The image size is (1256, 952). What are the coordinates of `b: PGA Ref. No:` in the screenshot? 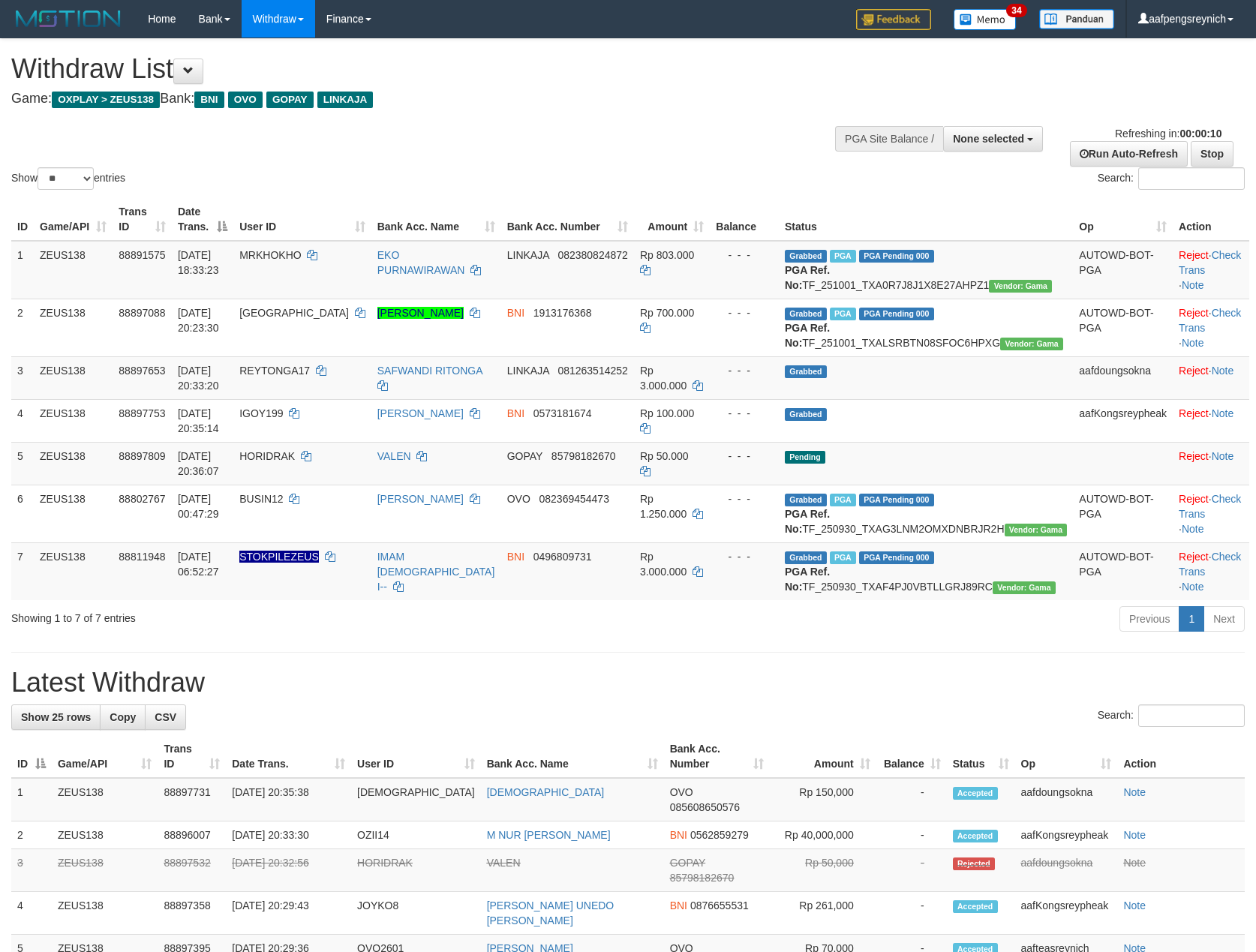 It's located at (807, 579).